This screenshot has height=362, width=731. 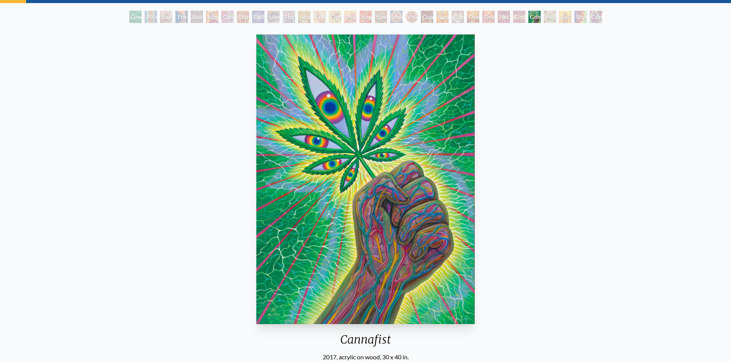 I want to click on div: Spectral Lotus, so click(x=381, y=17).